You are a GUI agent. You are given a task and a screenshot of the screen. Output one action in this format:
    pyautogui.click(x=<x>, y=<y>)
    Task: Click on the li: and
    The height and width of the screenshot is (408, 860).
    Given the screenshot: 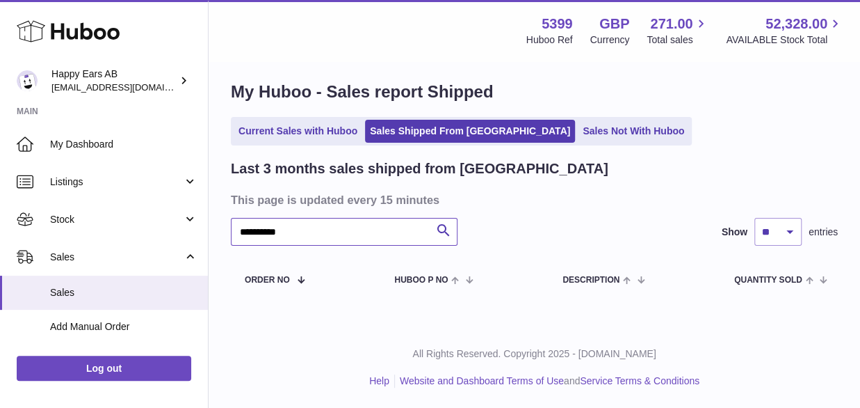 What is the action you would take?
    pyautogui.click(x=547, y=380)
    